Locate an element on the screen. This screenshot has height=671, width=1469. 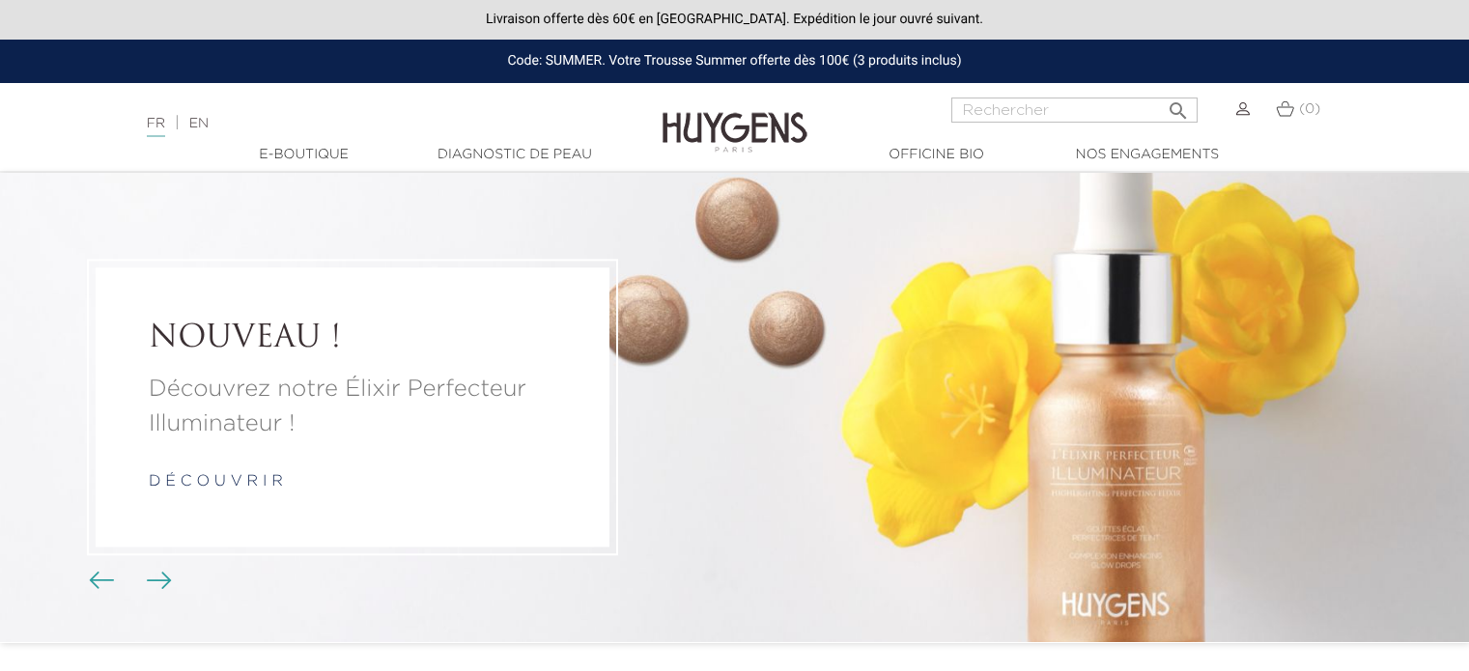
a: FR is located at coordinates (156, 127).